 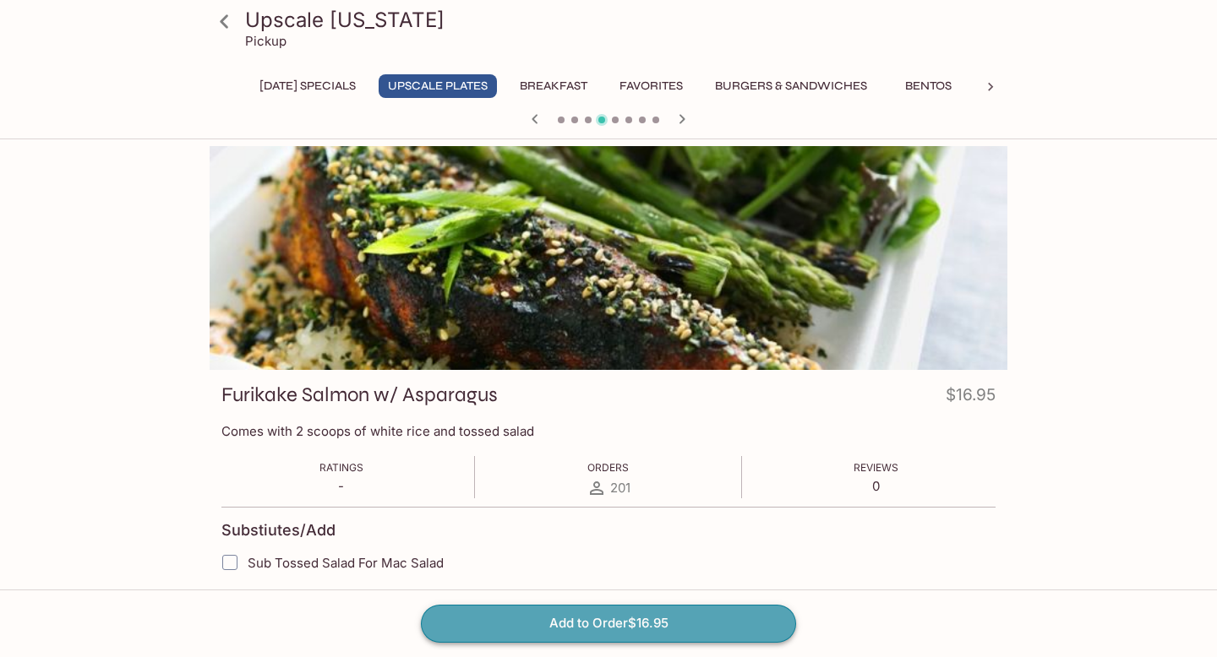 What do you see at coordinates (265, 41) in the screenshot?
I see `p: Pickup` at bounding box center [265, 41].